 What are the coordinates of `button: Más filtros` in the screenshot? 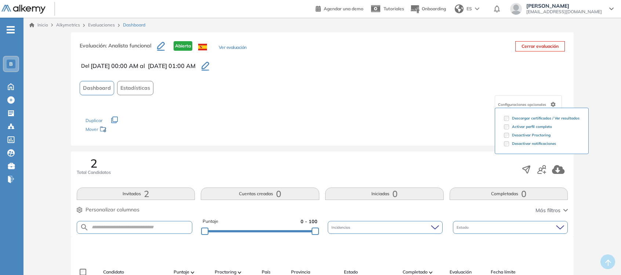 It's located at (552, 210).